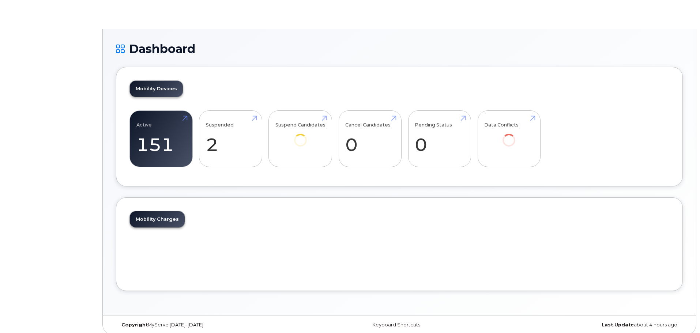 The height and width of the screenshot is (333, 700). What do you see at coordinates (157, 220) in the screenshot?
I see `a: Mobility Charges` at bounding box center [157, 220].